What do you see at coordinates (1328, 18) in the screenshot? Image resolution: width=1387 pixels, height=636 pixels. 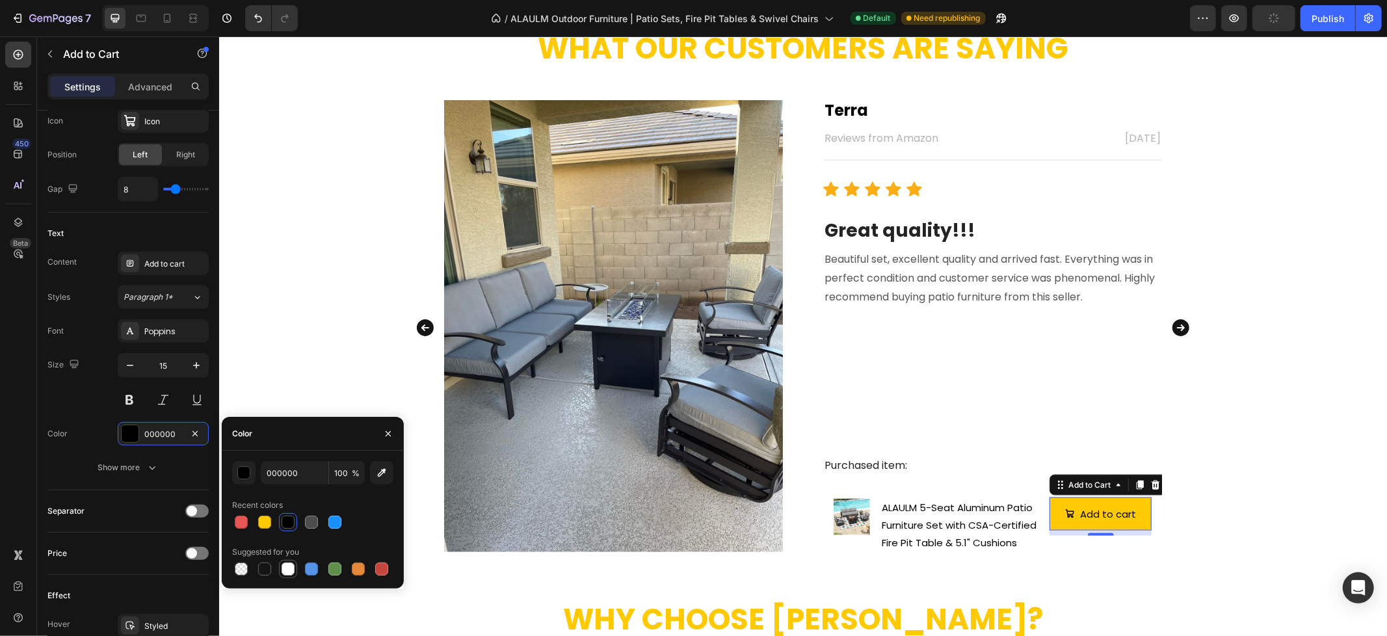 I see `div: Publish` at bounding box center [1328, 18].